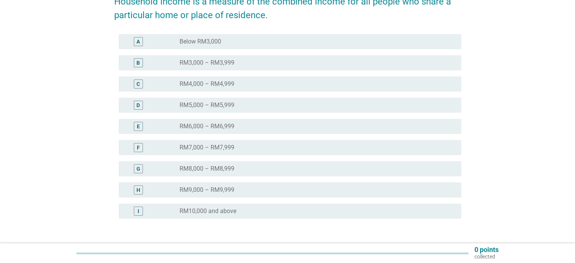 This screenshot has width=575, height=263. Describe the element at coordinates (138, 84) in the screenshot. I see `div: C` at that location.